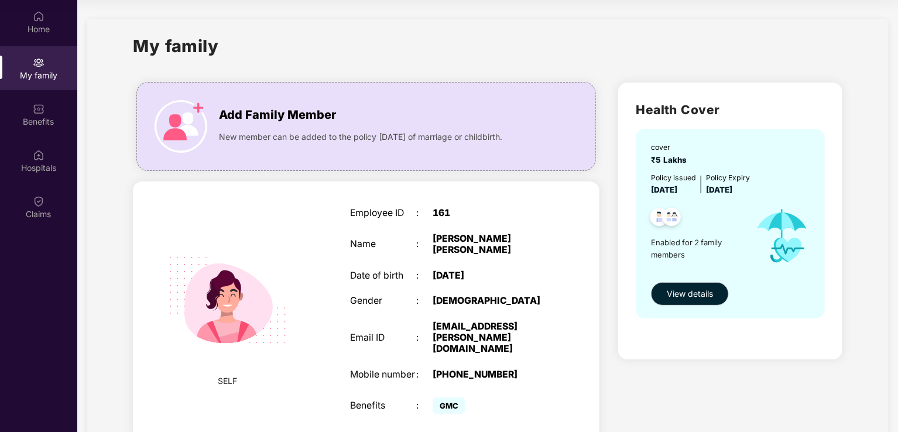 The width and height of the screenshot is (898, 432). I want to click on div: Name, so click(383, 244).